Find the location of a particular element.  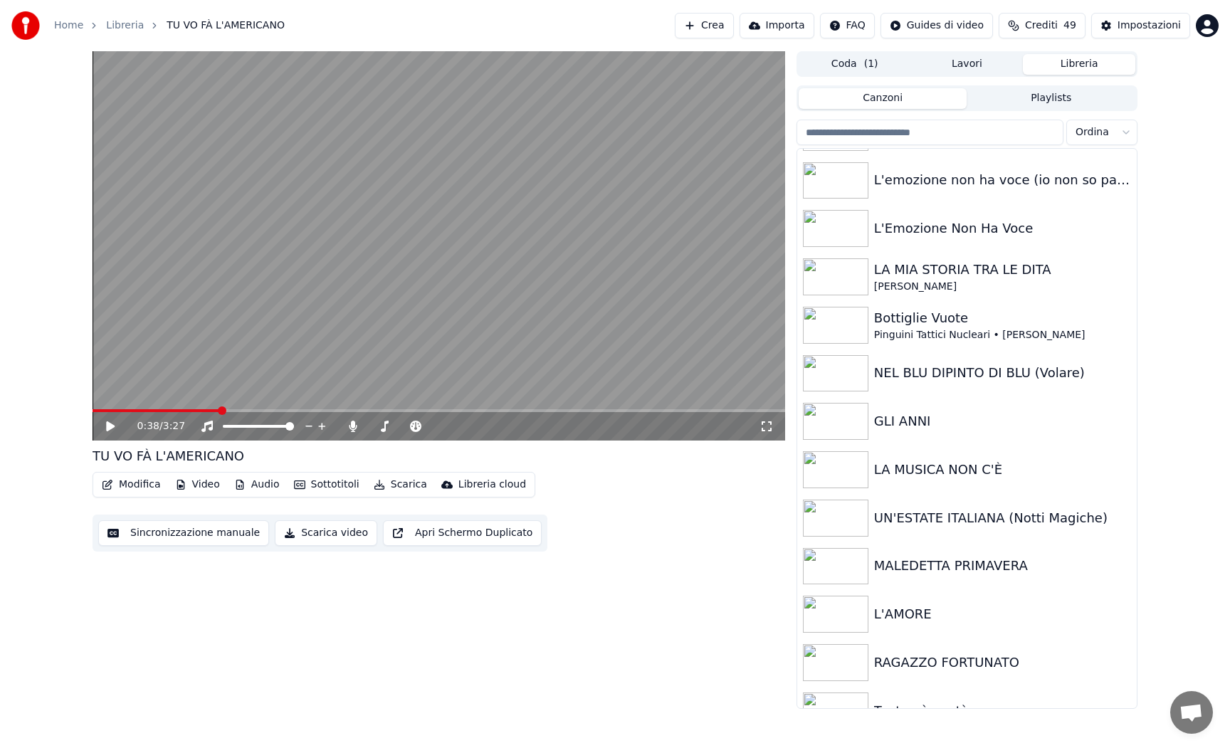

div: LA MIA STORIA TRA LE DITA is located at coordinates (1002, 270).